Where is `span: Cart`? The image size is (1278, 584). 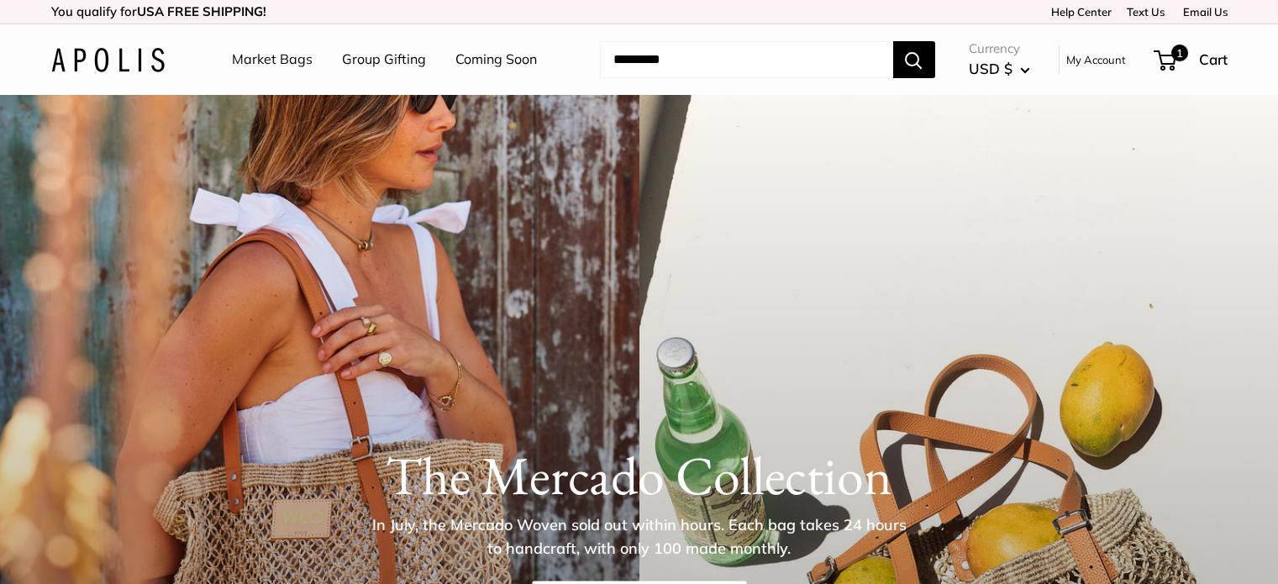
span: Cart is located at coordinates (1213, 59).